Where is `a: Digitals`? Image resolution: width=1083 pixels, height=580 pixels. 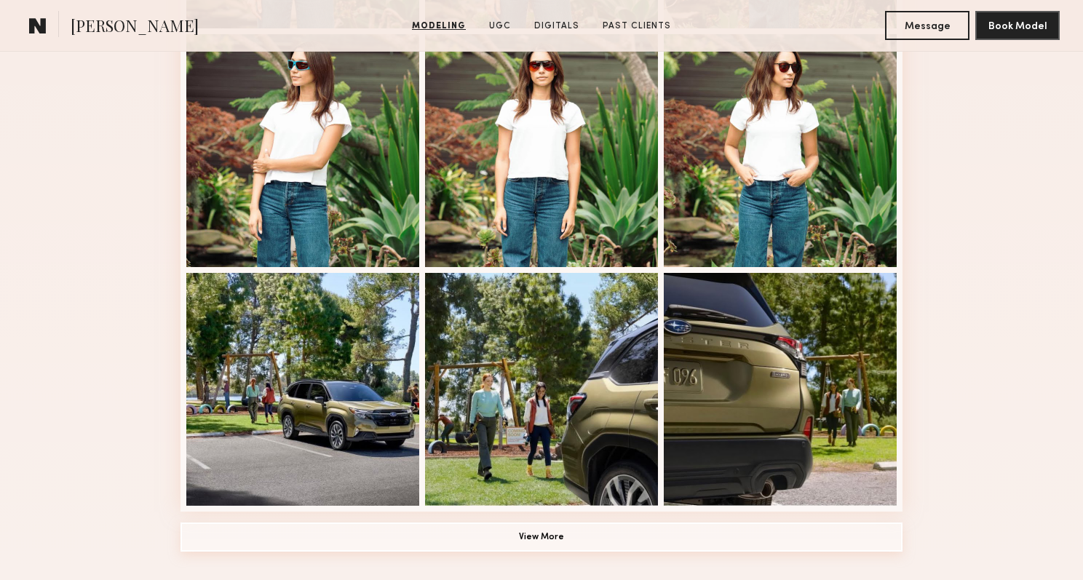 a: Digitals is located at coordinates (557, 26).